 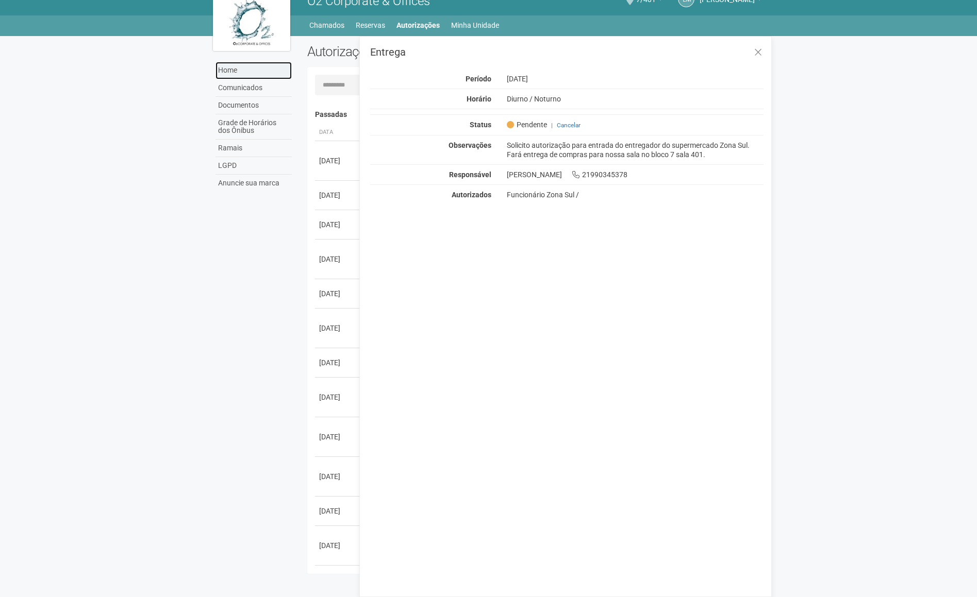 What do you see at coordinates (475, 25) in the screenshot?
I see `a: Minha Unidade` at bounding box center [475, 25].